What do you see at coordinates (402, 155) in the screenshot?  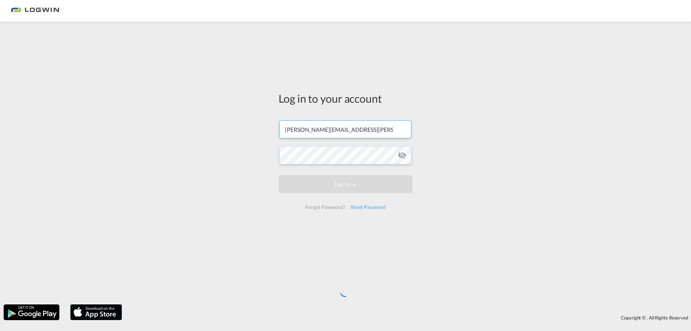 I see `md-icon: icon-eye-off` at bounding box center [402, 155].